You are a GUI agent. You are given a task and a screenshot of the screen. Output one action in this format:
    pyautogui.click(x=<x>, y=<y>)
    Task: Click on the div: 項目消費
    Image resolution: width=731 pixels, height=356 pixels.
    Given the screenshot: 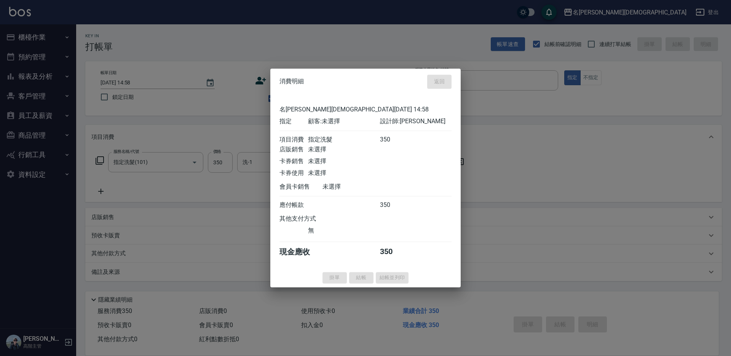 What is the action you would take?
    pyautogui.click(x=294, y=140)
    